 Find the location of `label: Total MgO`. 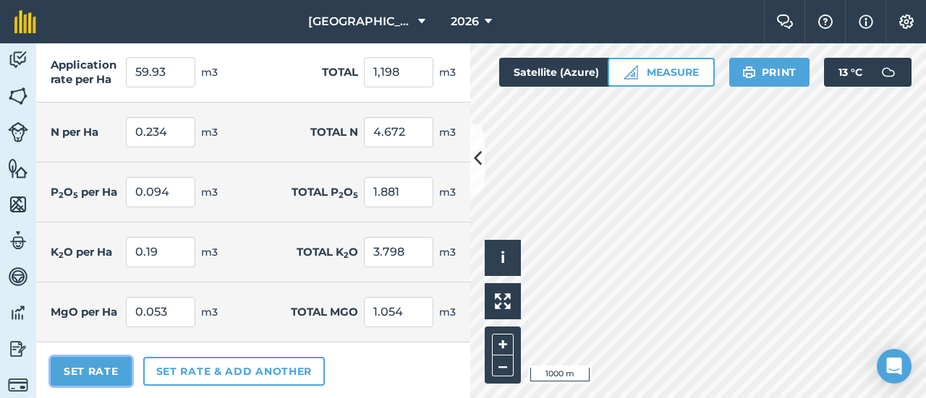

label: Total MgO is located at coordinates (324, 312).